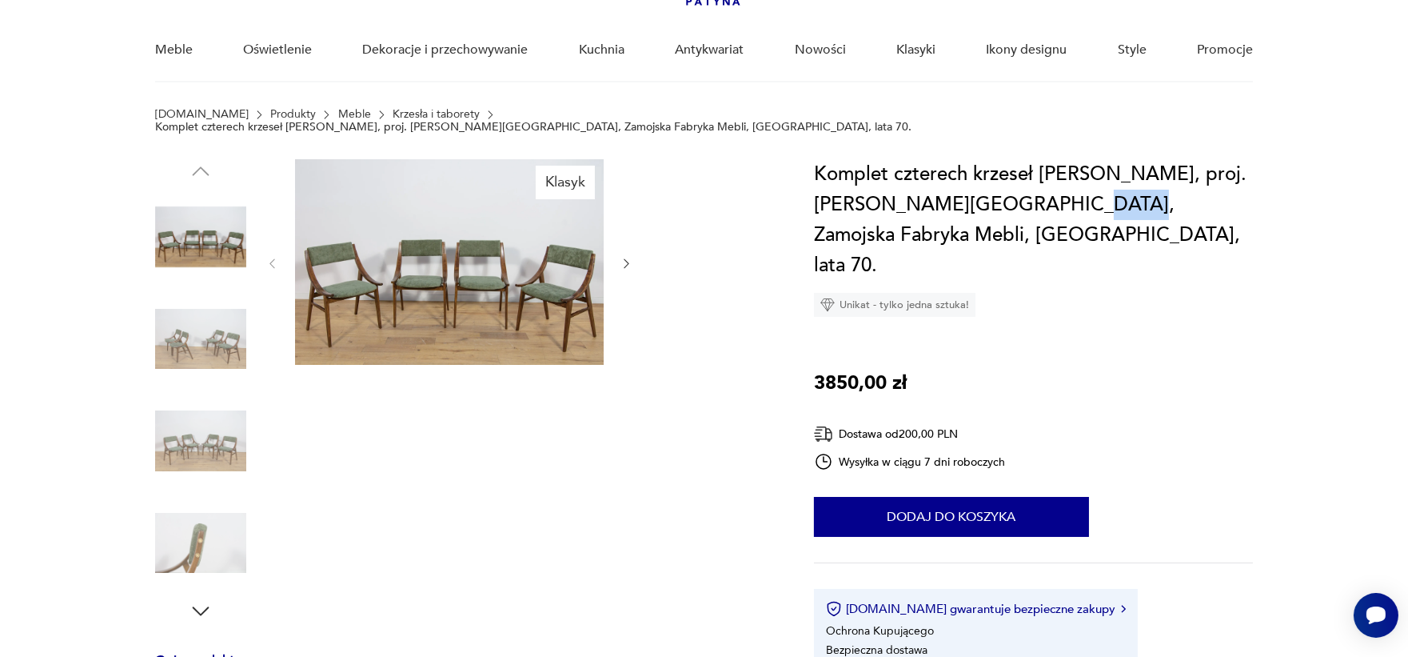 Image resolution: width=1408 pixels, height=657 pixels. I want to click on img: Ikona strzałki w prawo, so click(1124, 609).